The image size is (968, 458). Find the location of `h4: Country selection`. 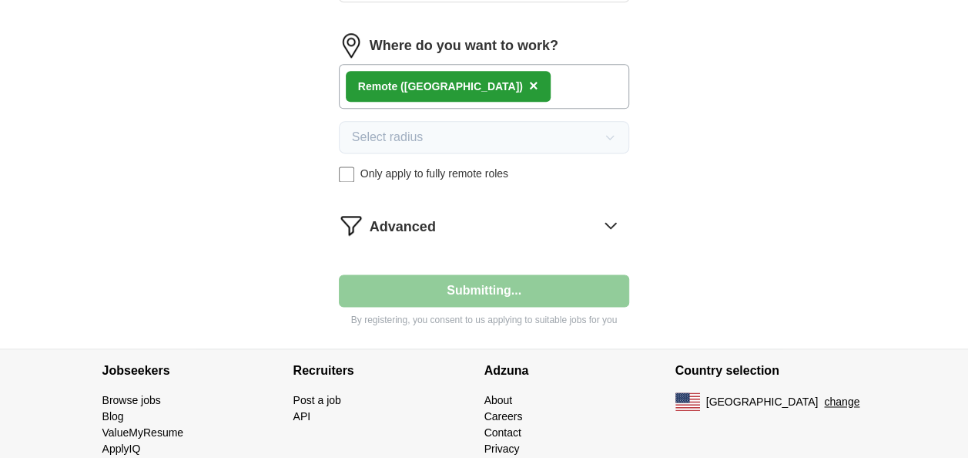

h4: Country selection is located at coordinates (771, 371).